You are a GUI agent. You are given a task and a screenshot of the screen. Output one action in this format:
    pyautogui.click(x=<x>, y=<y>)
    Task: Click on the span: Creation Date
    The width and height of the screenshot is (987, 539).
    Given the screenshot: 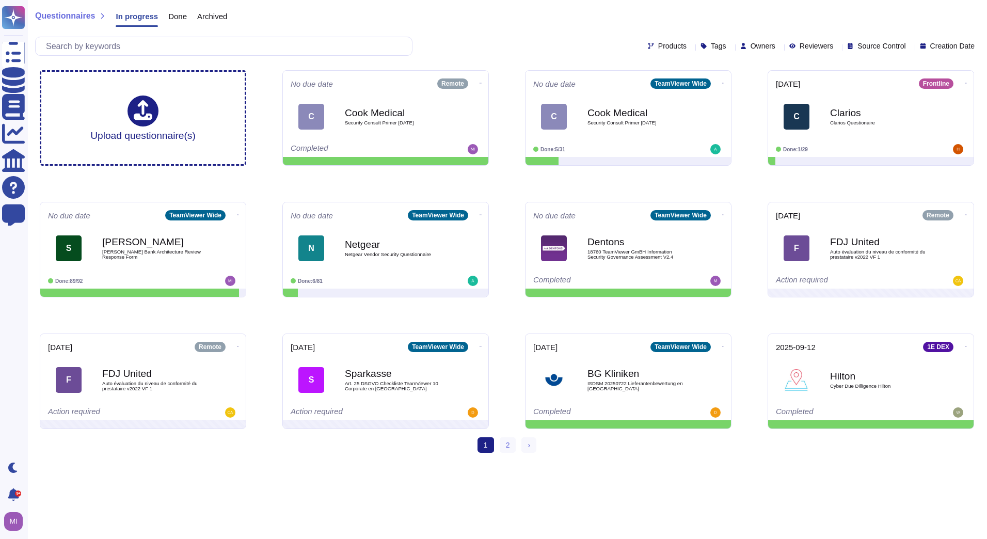 What is the action you would take?
    pyautogui.click(x=952, y=46)
    